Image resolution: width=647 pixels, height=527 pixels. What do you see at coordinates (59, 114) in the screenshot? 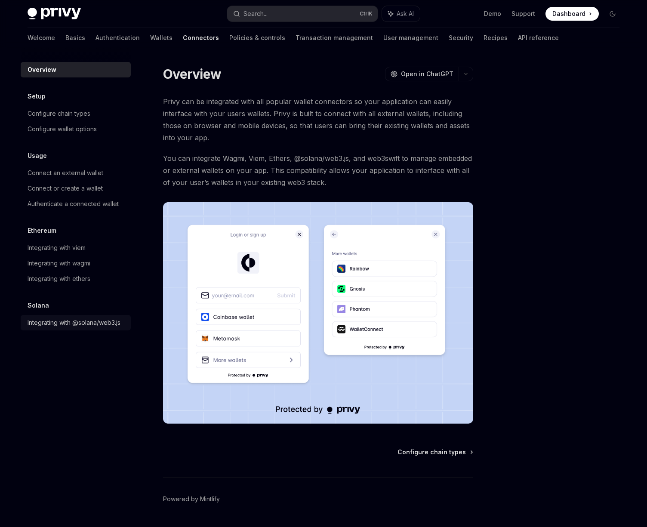
I see `div: Configure chain types` at bounding box center [59, 114].